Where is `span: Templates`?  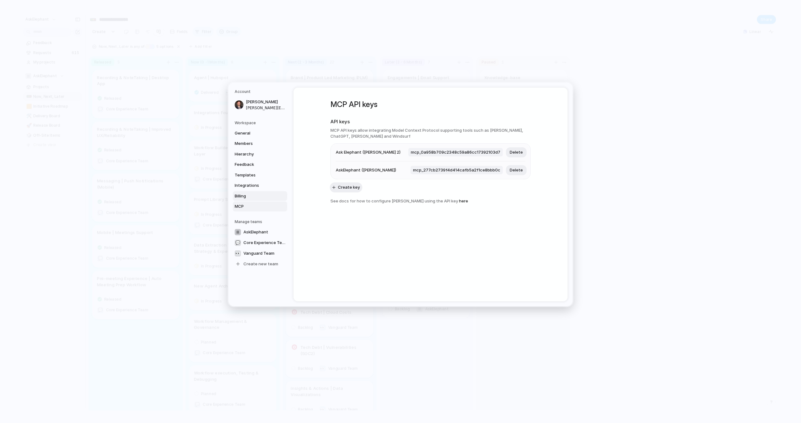
span: Templates is located at coordinates (255, 175).